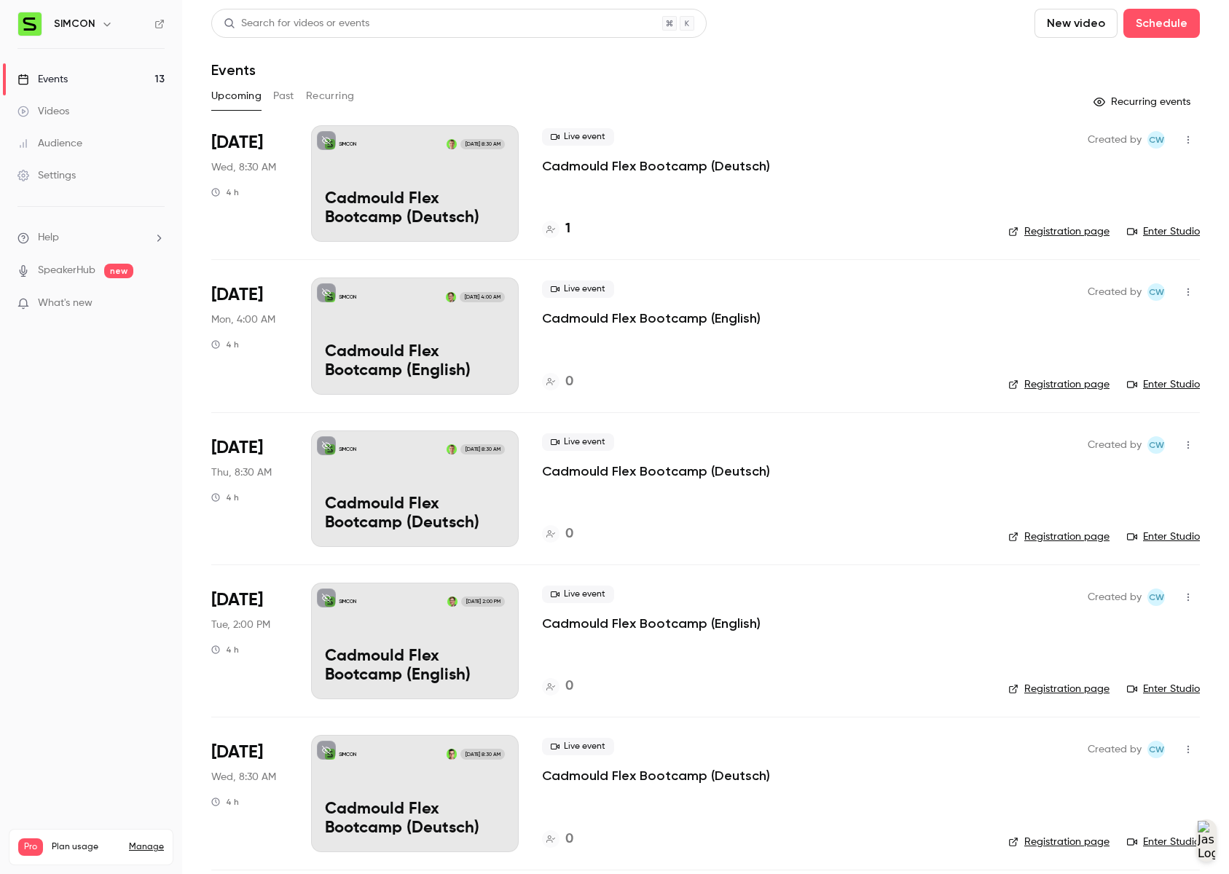  I want to click on span: Plan usage, so click(86, 847).